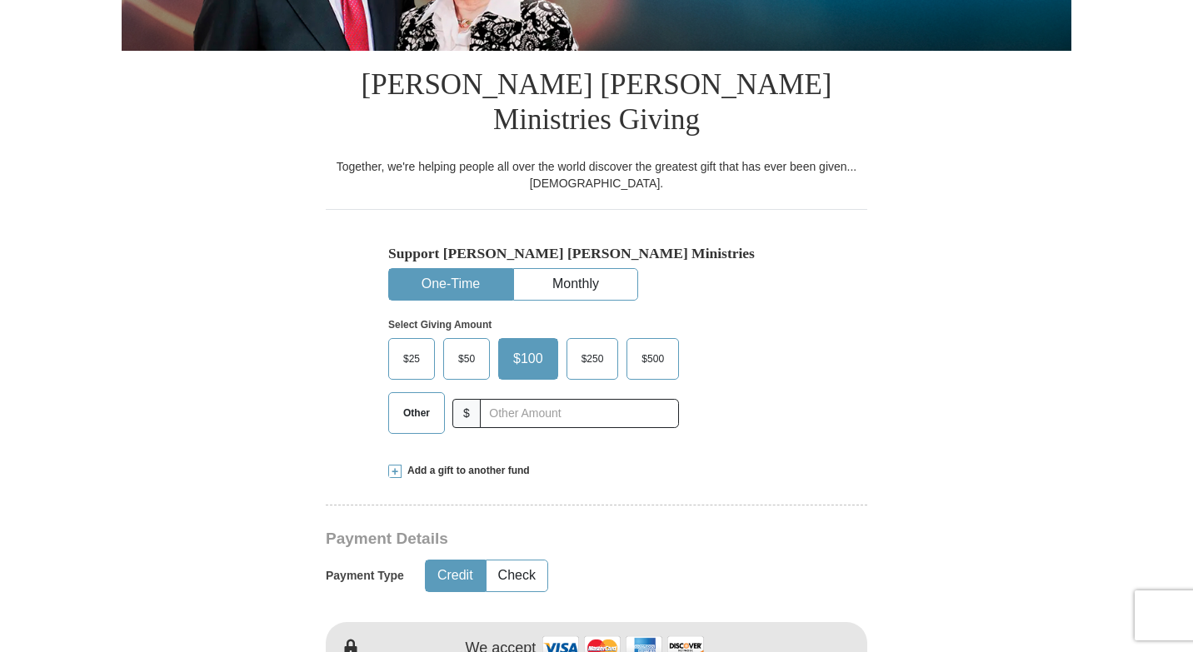  Describe the element at coordinates (411, 359) in the screenshot. I see `span: $25` at that location.